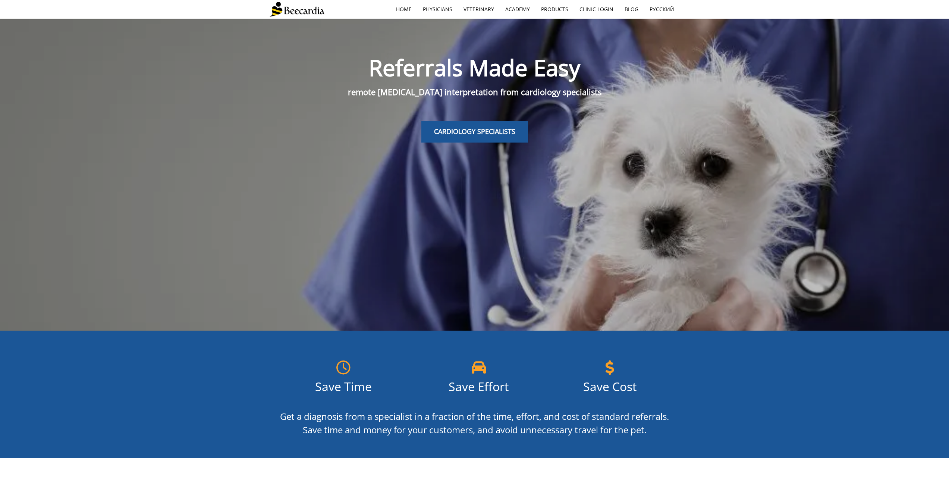  Describe the element at coordinates (343, 386) in the screenshot. I see `span: Save Time` at that location.